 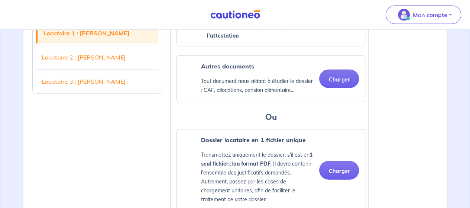 What do you see at coordinates (227, 66) in the screenshot?
I see `strong: Autres documents` at bounding box center [227, 66].